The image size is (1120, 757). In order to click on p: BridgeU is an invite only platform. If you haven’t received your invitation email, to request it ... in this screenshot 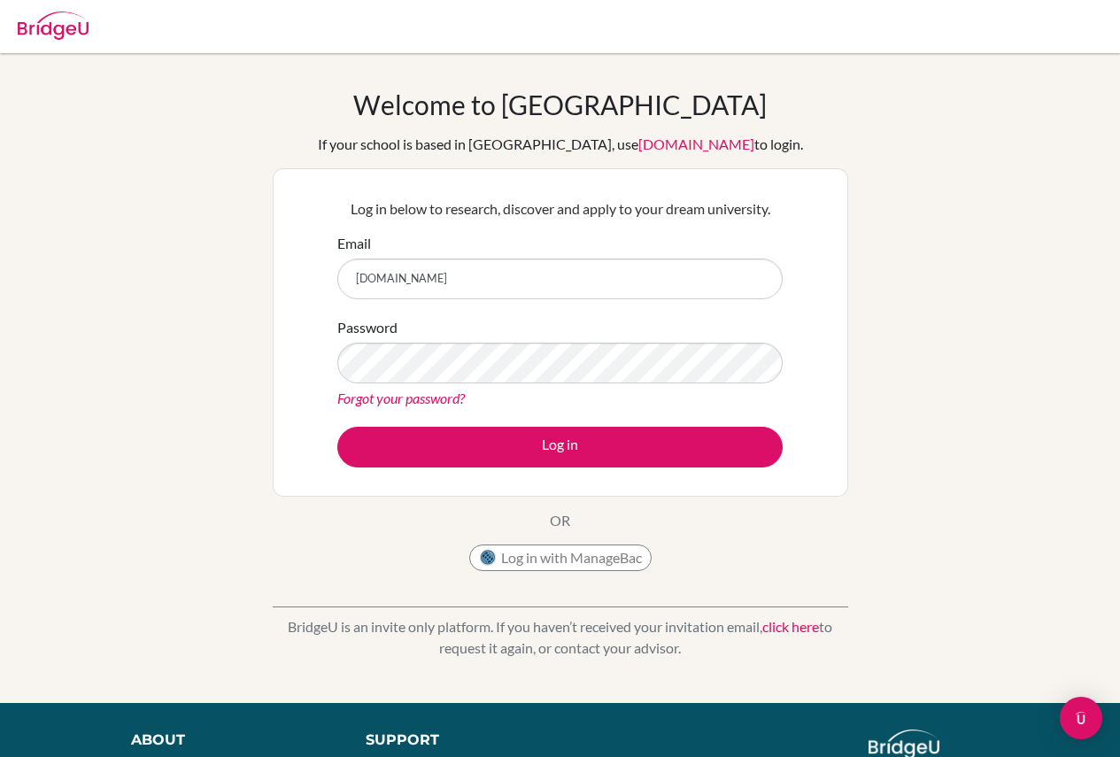, I will do `click(560, 637)`.